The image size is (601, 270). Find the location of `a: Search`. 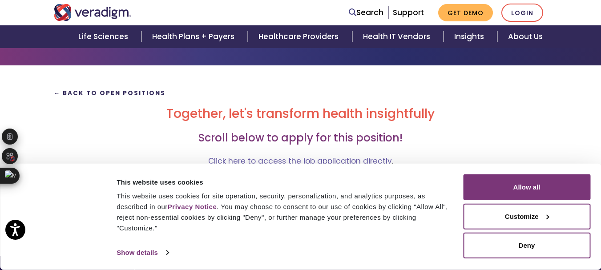

a: Search is located at coordinates (366, 12).